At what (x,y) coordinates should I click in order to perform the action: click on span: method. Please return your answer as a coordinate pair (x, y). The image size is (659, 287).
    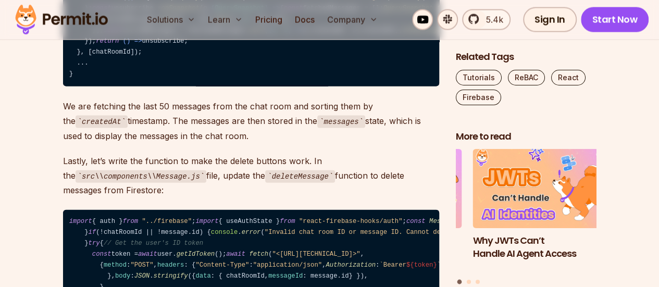
    Looking at the image, I should click on (115, 265).